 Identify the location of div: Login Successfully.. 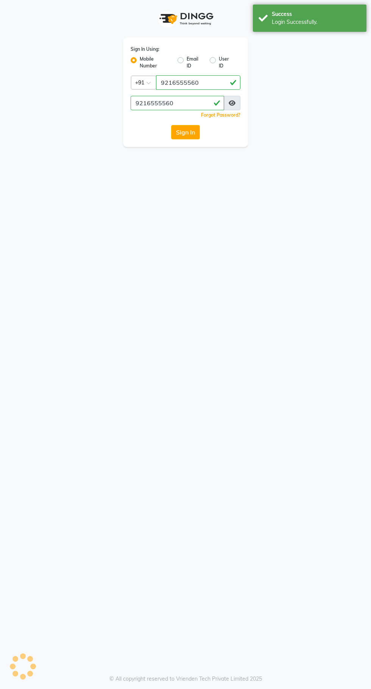
(316, 22).